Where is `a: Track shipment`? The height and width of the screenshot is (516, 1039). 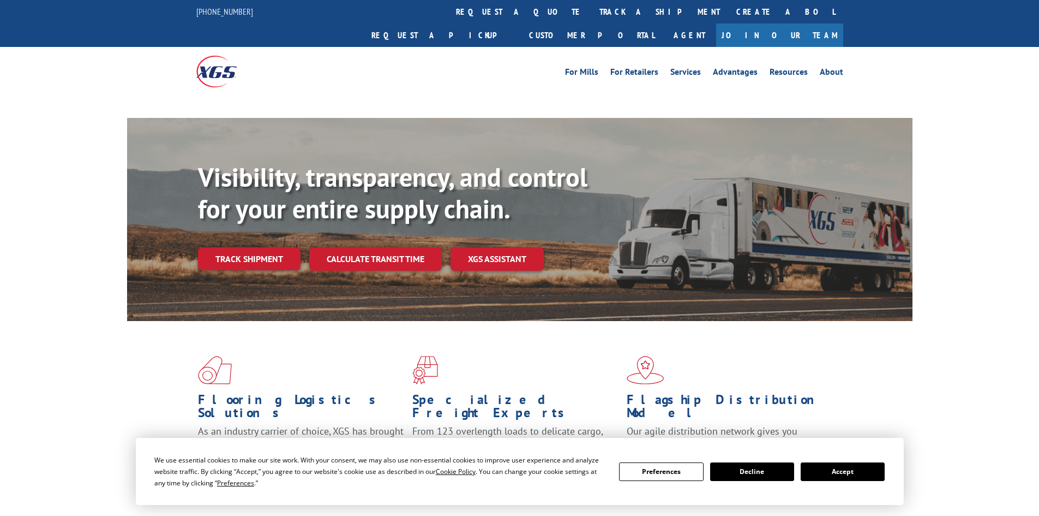 a: Track shipment is located at coordinates (249, 259).